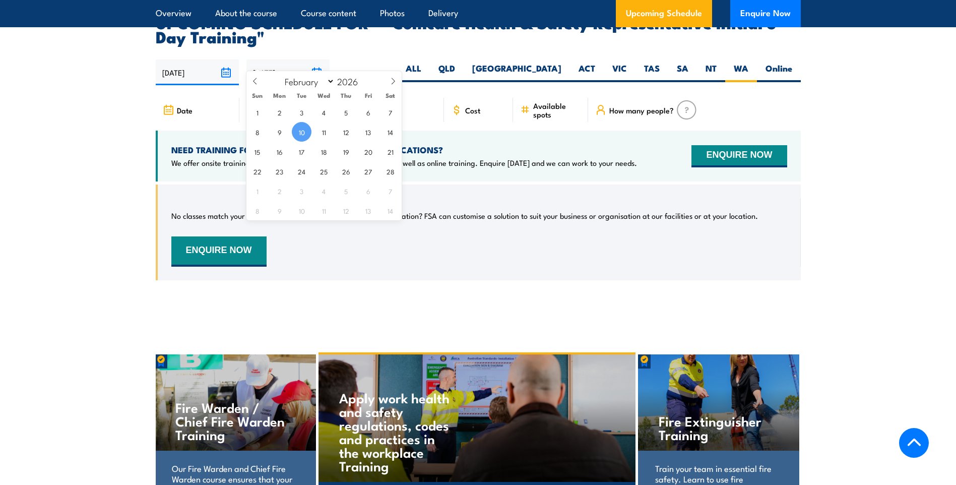 Image resolution: width=956 pixels, height=485 pixels. What do you see at coordinates (279, 132) in the screenshot?
I see `span: February 9, 2026` at bounding box center [279, 132].